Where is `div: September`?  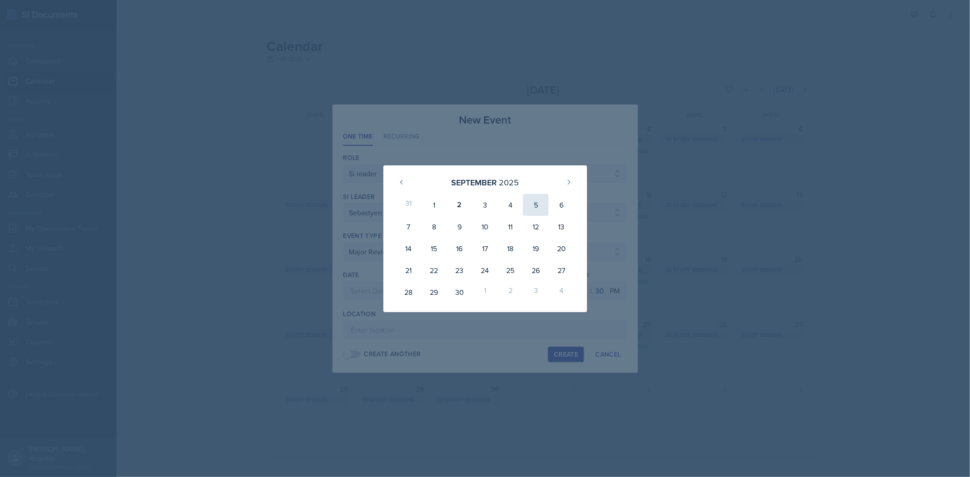 div: September is located at coordinates (474, 182).